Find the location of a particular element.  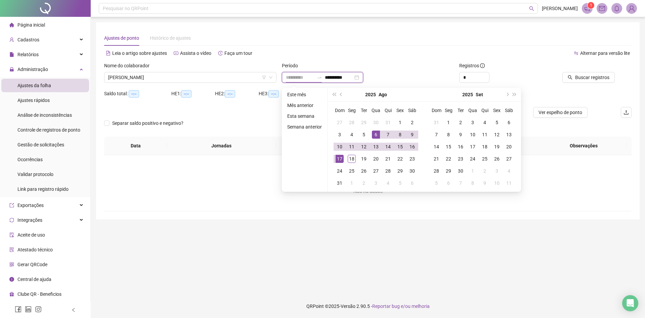

span: swap is located at coordinates (576, 53).